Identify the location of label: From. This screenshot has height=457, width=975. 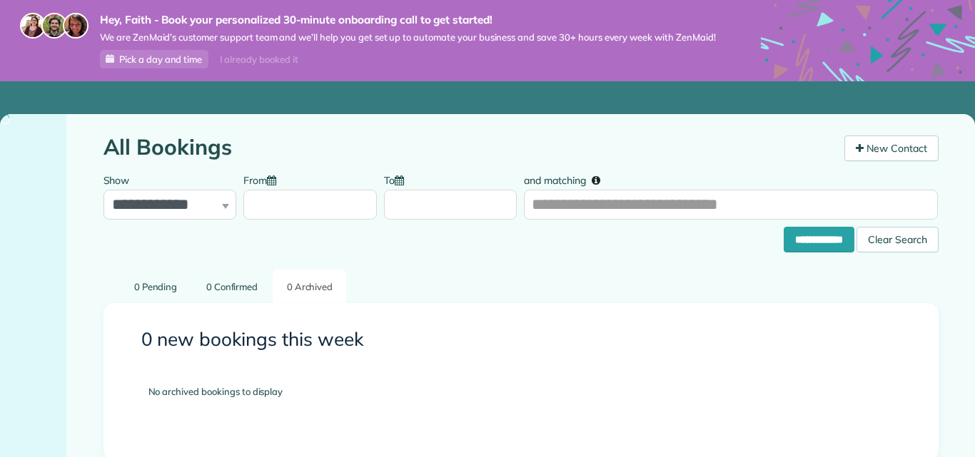
(263, 179).